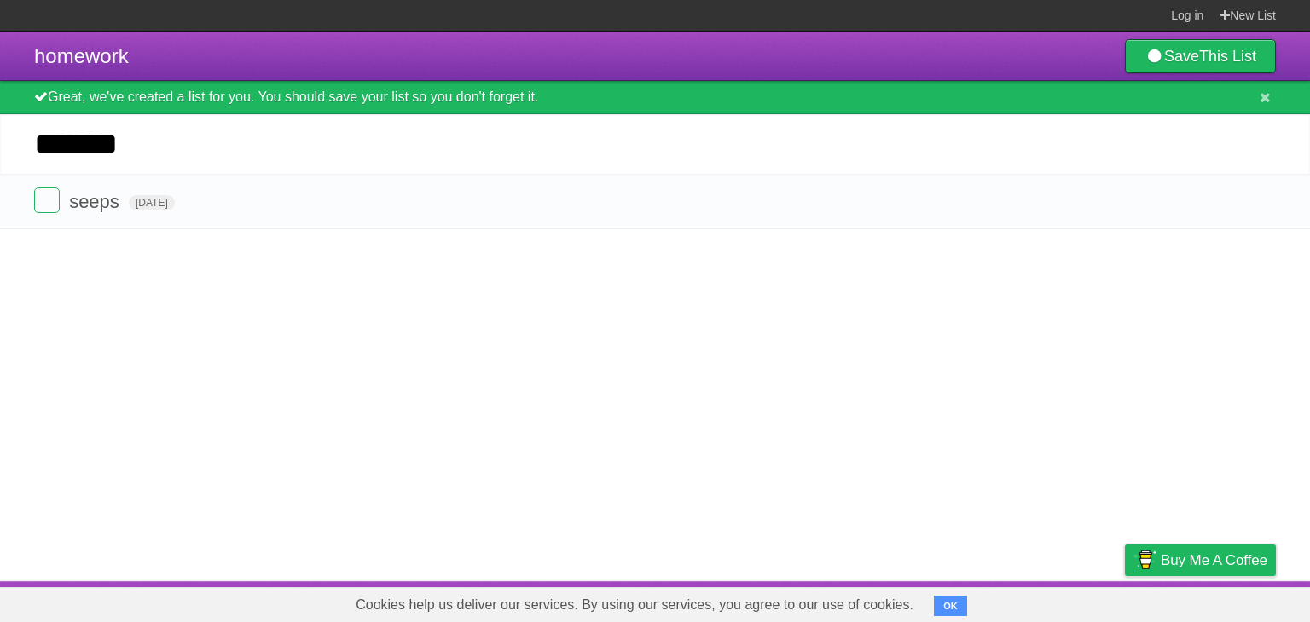  I want to click on a: Developers, so click(988, 602).